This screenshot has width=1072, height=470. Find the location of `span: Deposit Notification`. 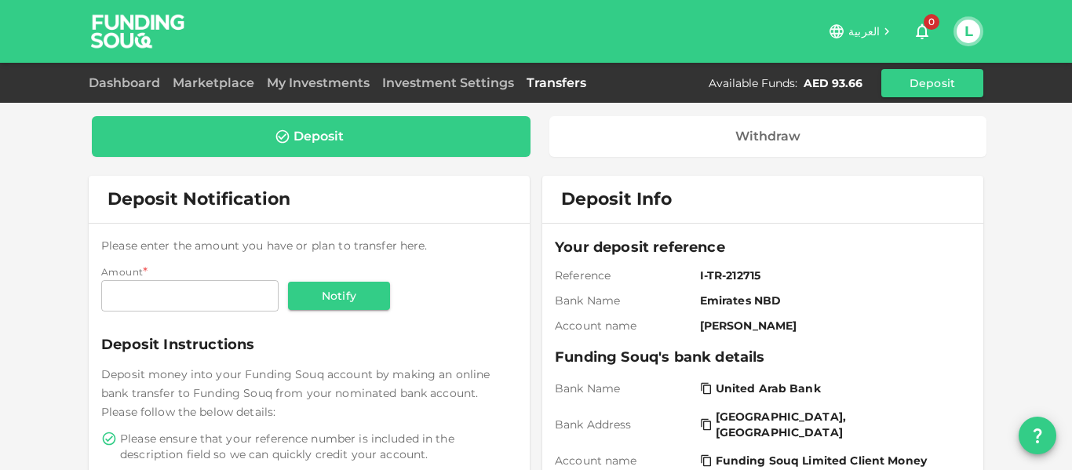

span: Deposit Notification is located at coordinates (199, 199).